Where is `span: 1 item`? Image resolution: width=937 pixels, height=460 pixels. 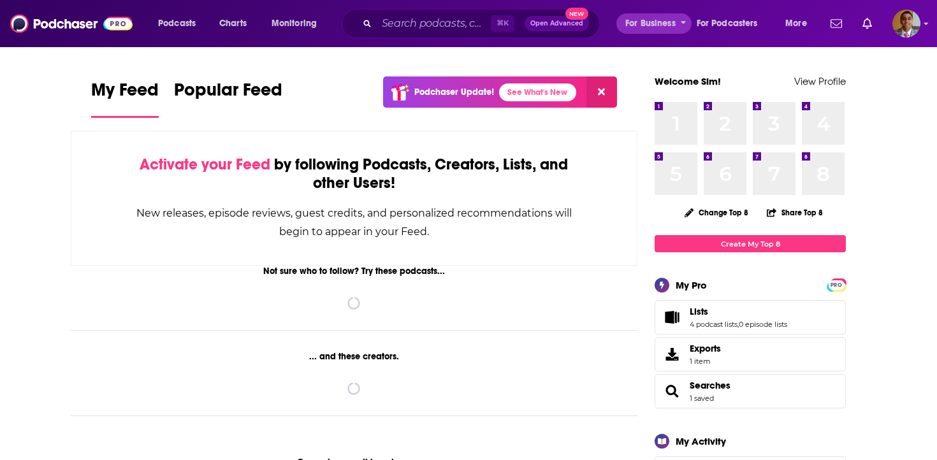
span: 1 item is located at coordinates (705, 361).